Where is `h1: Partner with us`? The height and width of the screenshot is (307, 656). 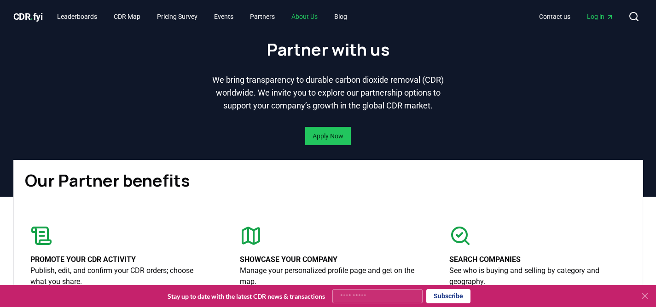 h1: Partner with us is located at coordinates (328, 50).